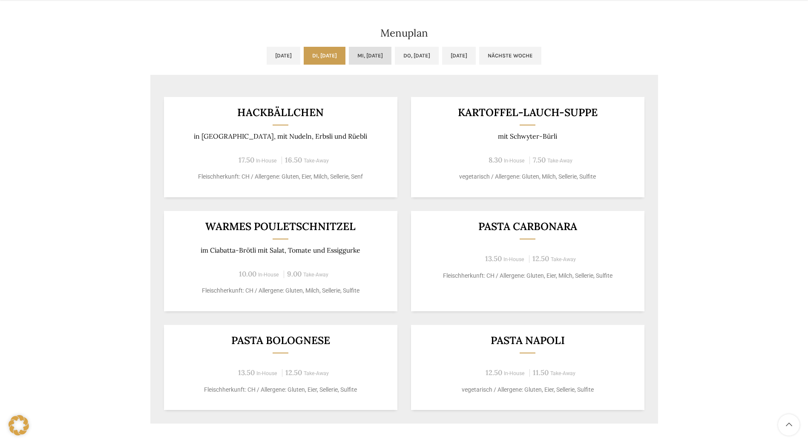 The height and width of the screenshot is (444, 808). I want to click on span: 9.00, so click(294, 274).